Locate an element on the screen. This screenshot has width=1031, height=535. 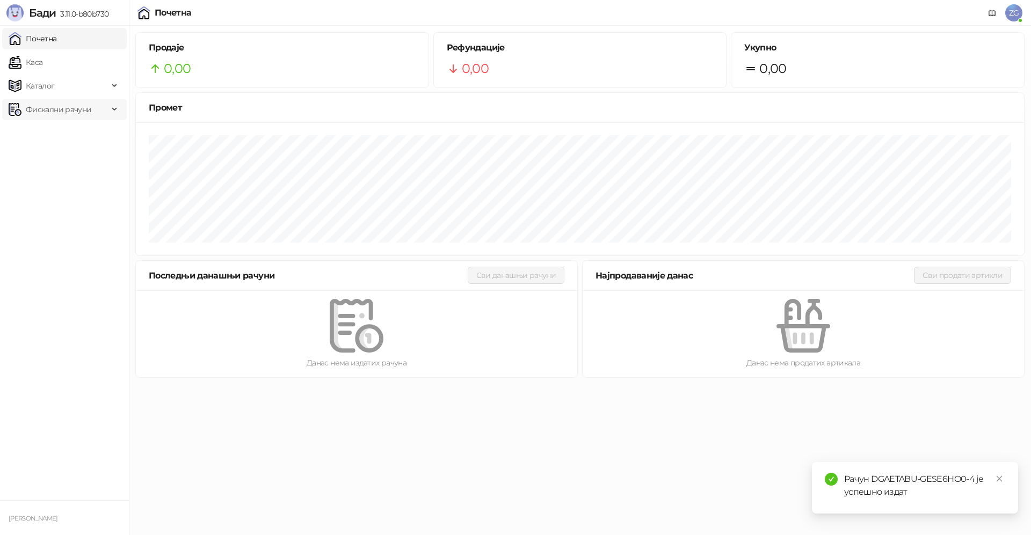
img: Logo is located at coordinates (15, 13).